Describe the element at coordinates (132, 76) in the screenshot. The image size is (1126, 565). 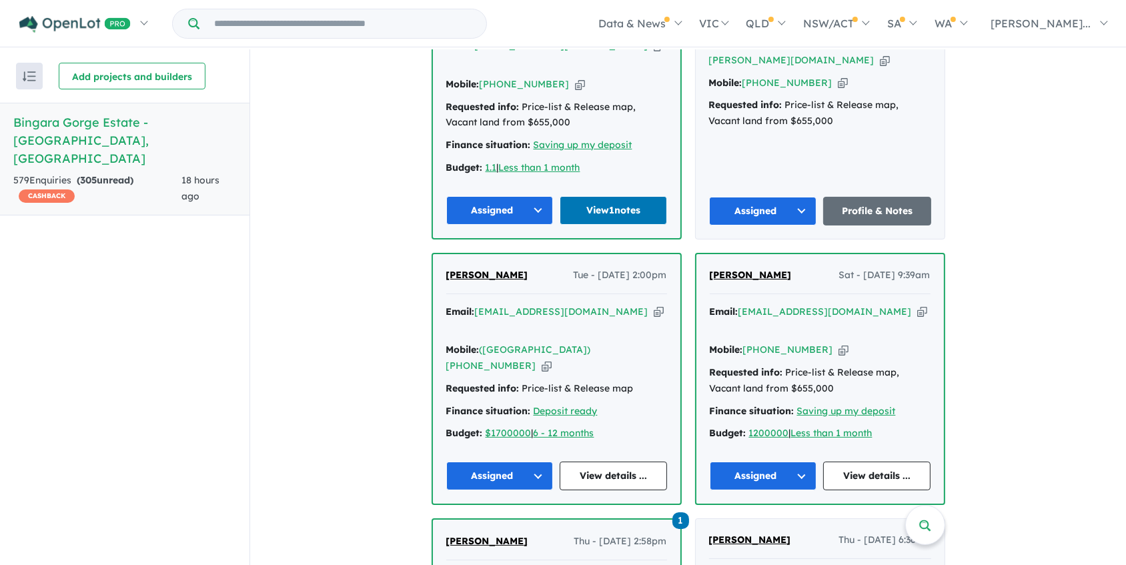
I see `button: Add projects and builders` at that location.